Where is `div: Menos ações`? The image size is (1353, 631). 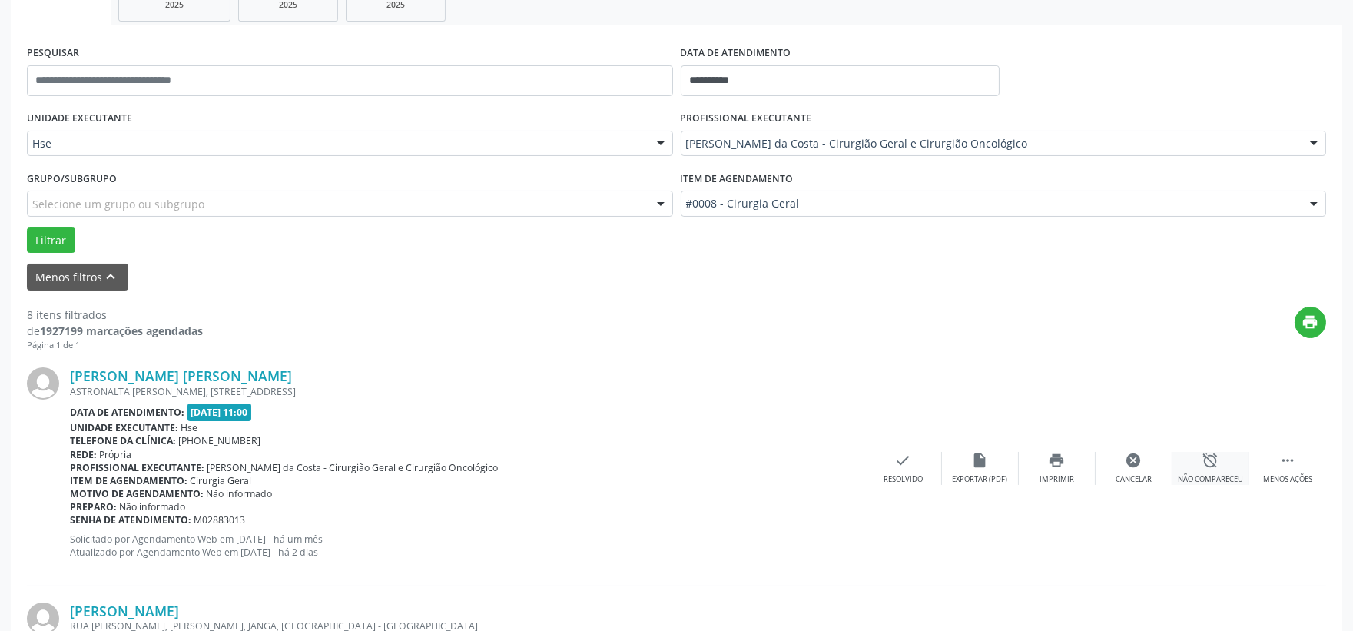 div: Menos ações is located at coordinates (1288, 480).